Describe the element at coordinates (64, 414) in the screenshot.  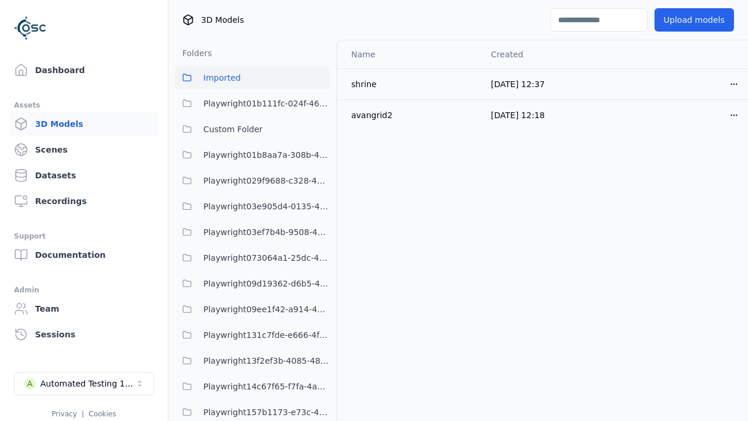
I see `a: Privacy` at that location.